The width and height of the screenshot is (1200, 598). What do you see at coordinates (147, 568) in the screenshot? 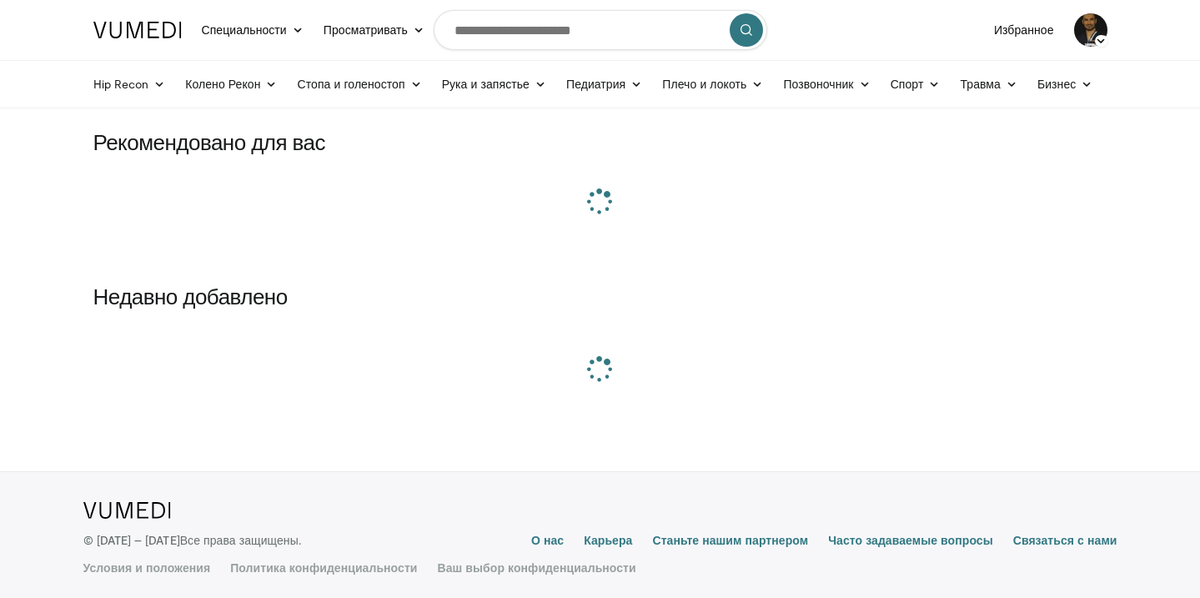
I see `a: Условия и положения` at bounding box center [147, 568].